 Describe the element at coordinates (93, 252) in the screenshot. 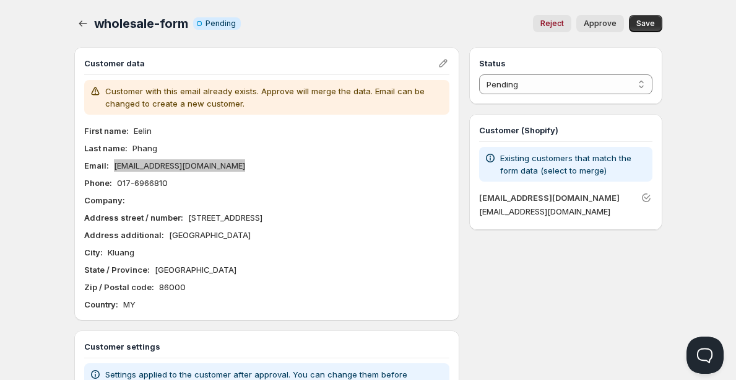

I see `b: City :` at that location.